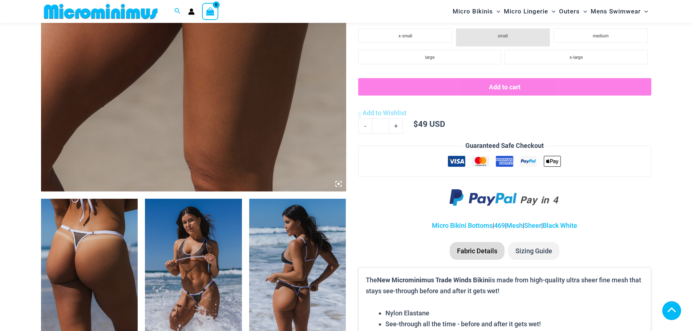 The height and width of the screenshot is (331, 692). What do you see at coordinates (573, 11) in the screenshot?
I see `a: OutersMenu ToggleMenu Toggle` at bounding box center [573, 11].